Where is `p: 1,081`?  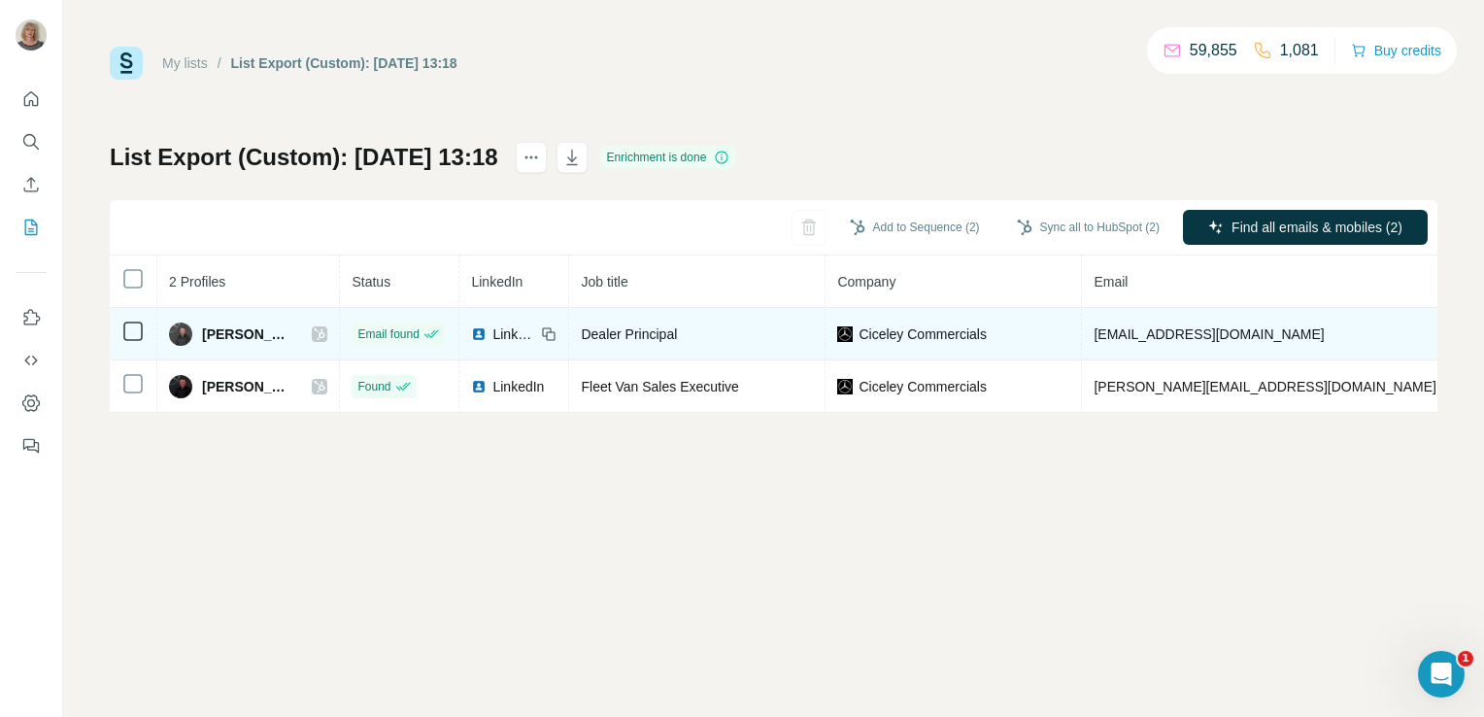
p: 1,081 is located at coordinates (1300, 51).